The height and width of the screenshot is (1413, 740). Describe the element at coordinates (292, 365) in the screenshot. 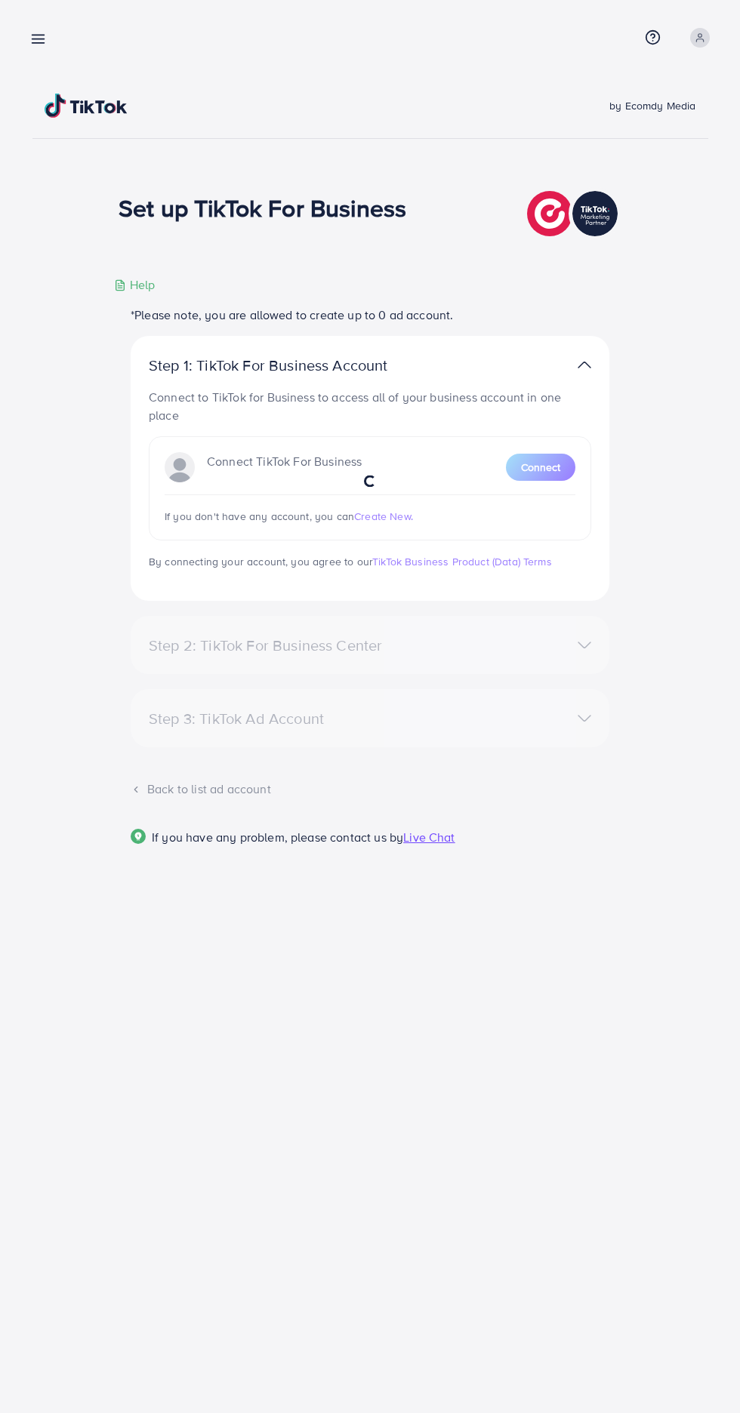

I see `p: Step 1: TikTok For Business Account` at that location.